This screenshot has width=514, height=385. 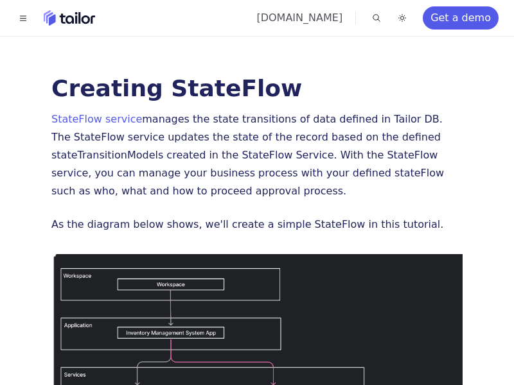 I want to click on h1: Creating StateFlow, so click(x=257, y=89).